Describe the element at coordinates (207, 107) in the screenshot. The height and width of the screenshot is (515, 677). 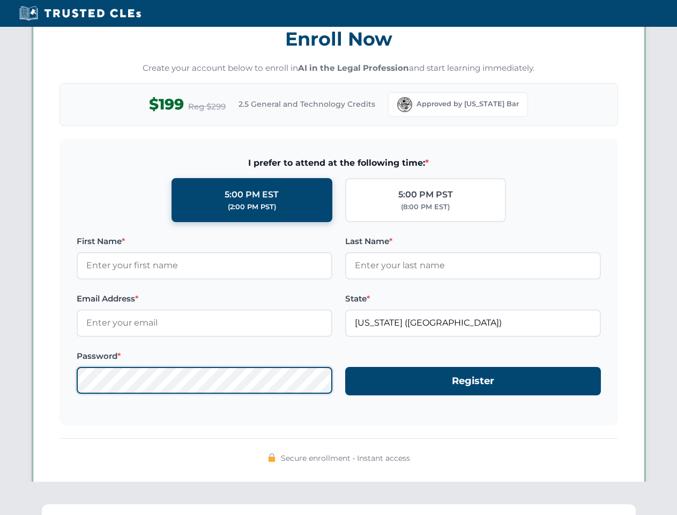
I see `span: Reg $299` at that location.